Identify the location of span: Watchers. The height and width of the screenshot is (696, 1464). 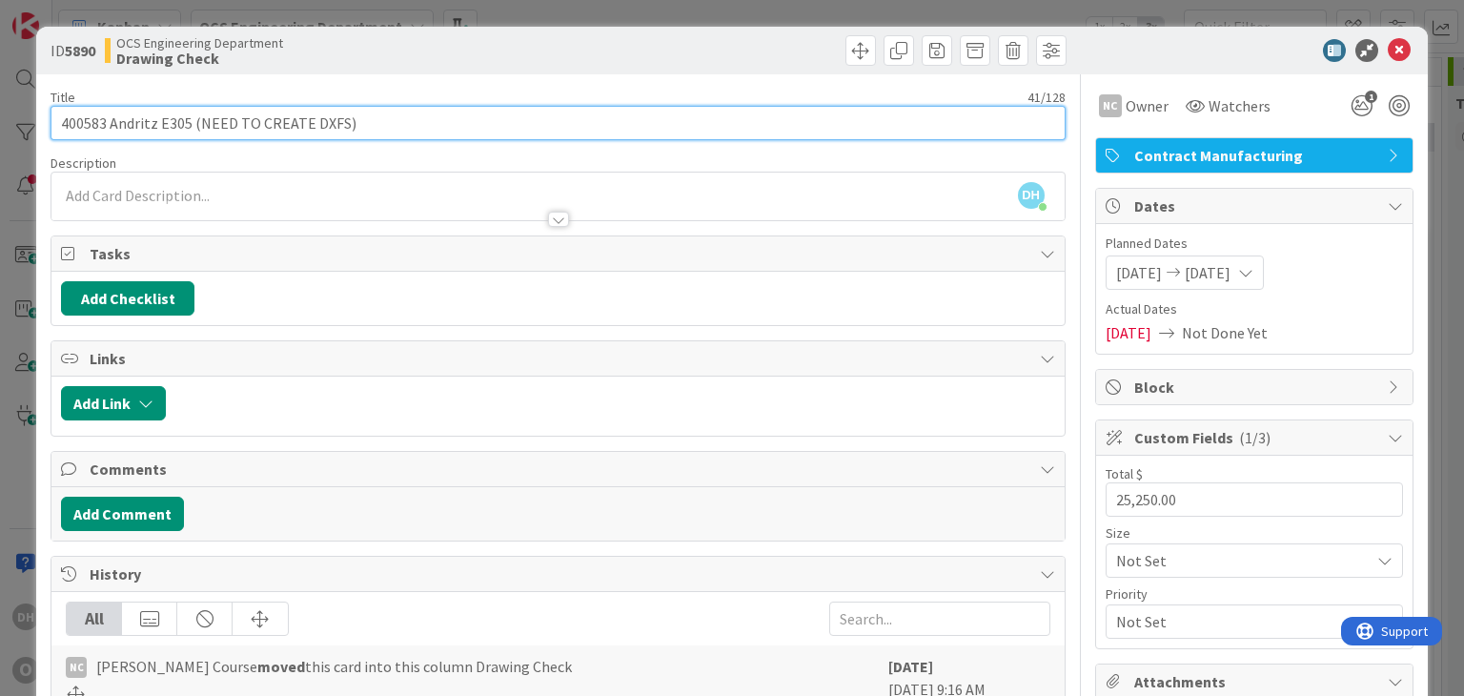
(1239, 106).